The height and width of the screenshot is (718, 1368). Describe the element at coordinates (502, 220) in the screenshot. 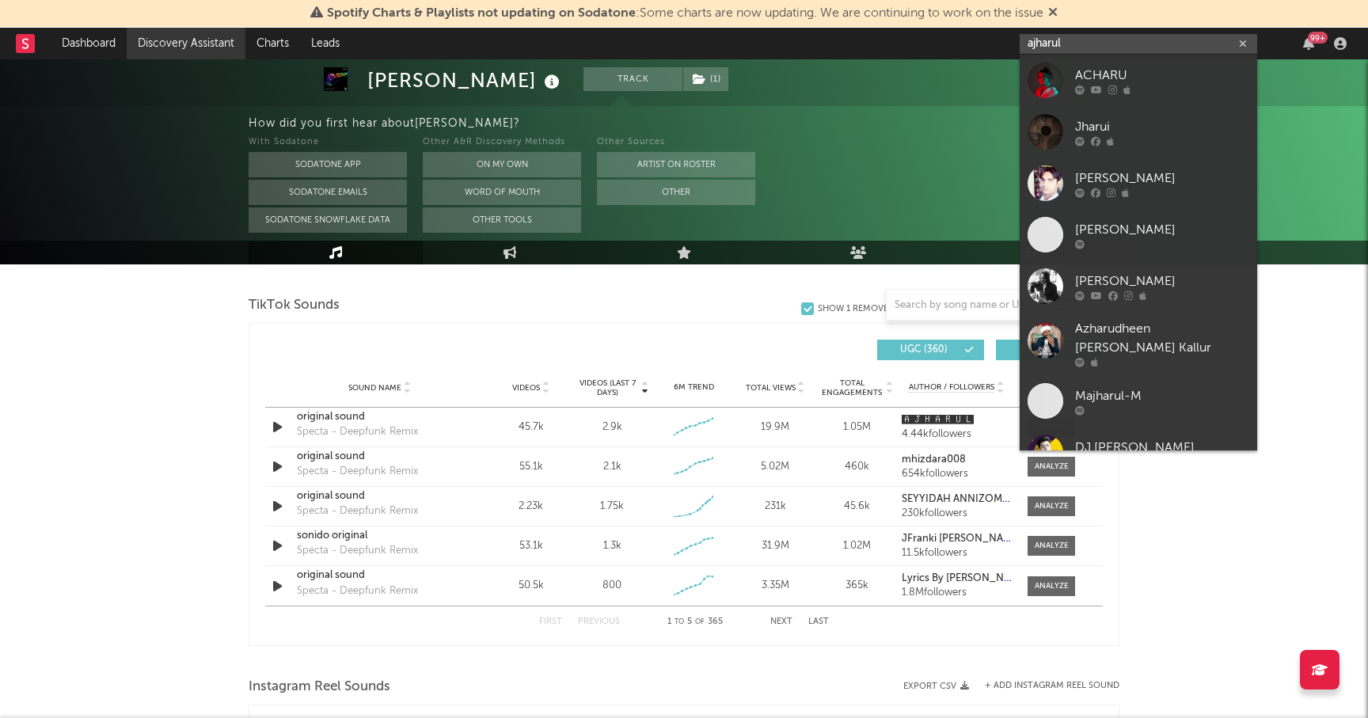

I see `button: Other Tools` at that location.